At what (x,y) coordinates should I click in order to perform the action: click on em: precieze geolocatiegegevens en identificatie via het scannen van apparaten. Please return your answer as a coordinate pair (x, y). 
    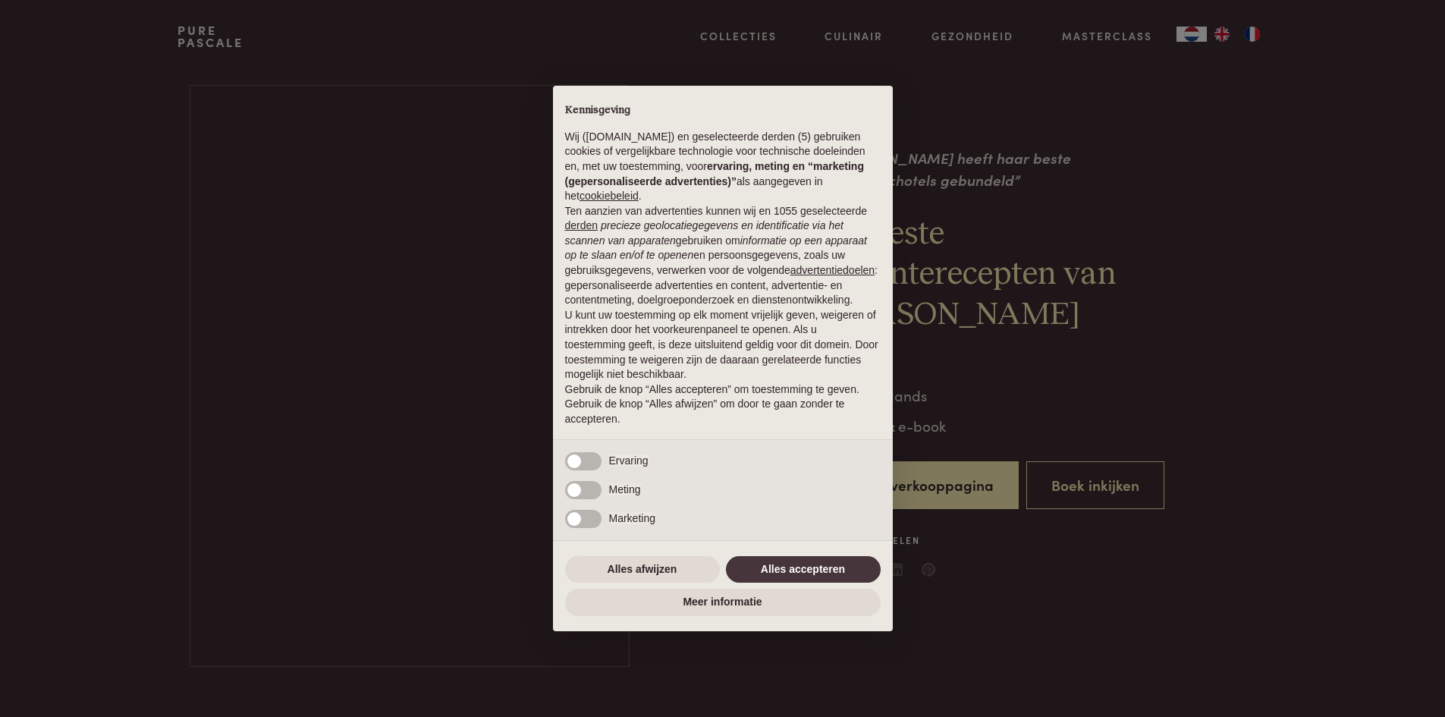
    Looking at the image, I should click on (704, 233).